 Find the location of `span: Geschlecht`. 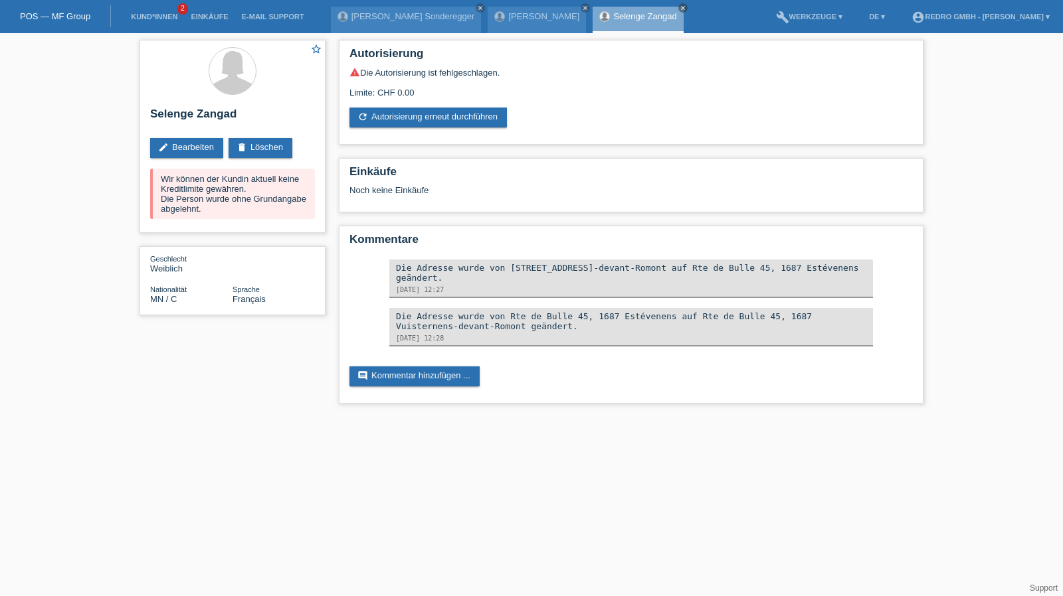

span: Geschlecht is located at coordinates (168, 259).